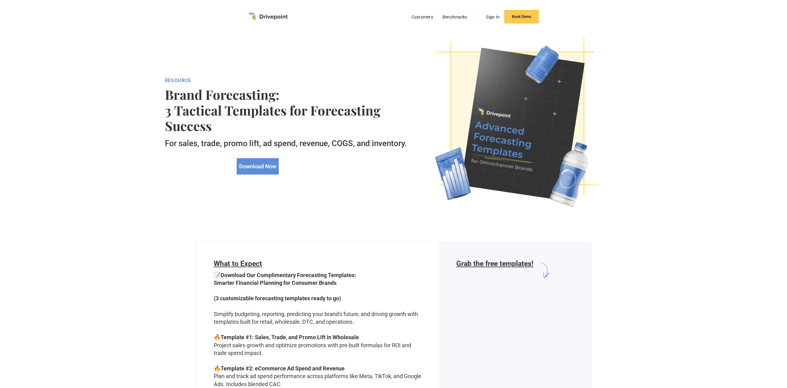 This screenshot has width=787, height=388. What do you see at coordinates (521, 17) in the screenshot?
I see `a: Book Demo` at bounding box center [521, 17].